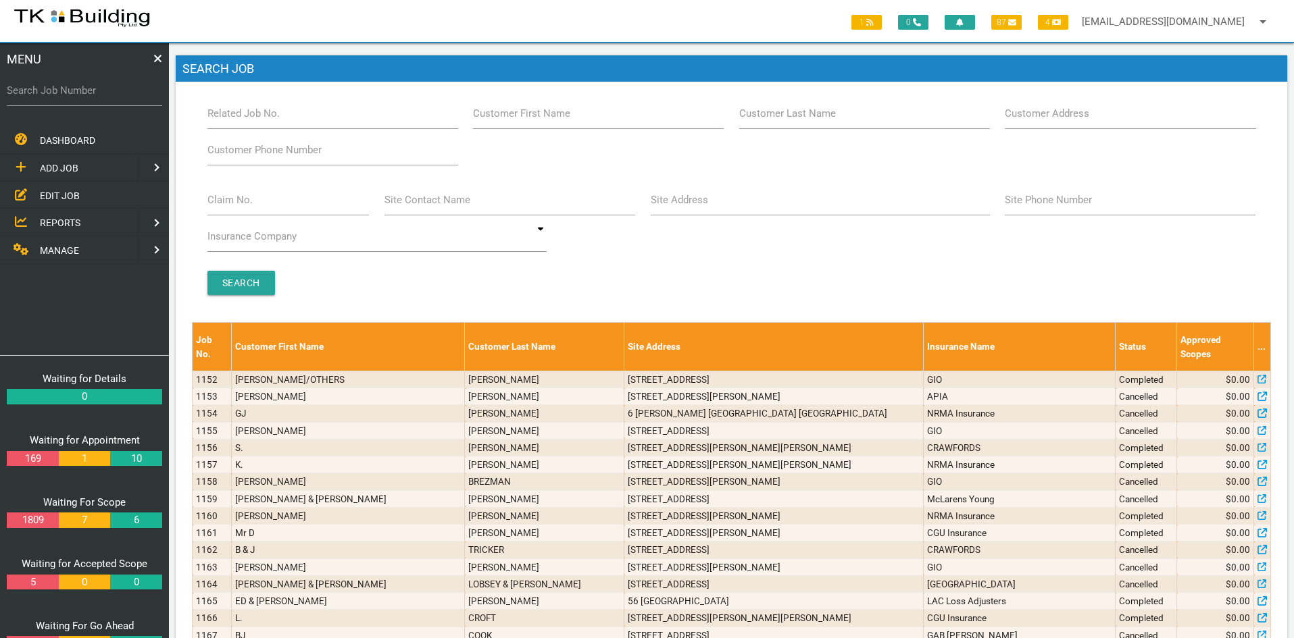 The width and height of the screenshot is (1294, 638). I want to click on span: 87, so click(1006, 22).